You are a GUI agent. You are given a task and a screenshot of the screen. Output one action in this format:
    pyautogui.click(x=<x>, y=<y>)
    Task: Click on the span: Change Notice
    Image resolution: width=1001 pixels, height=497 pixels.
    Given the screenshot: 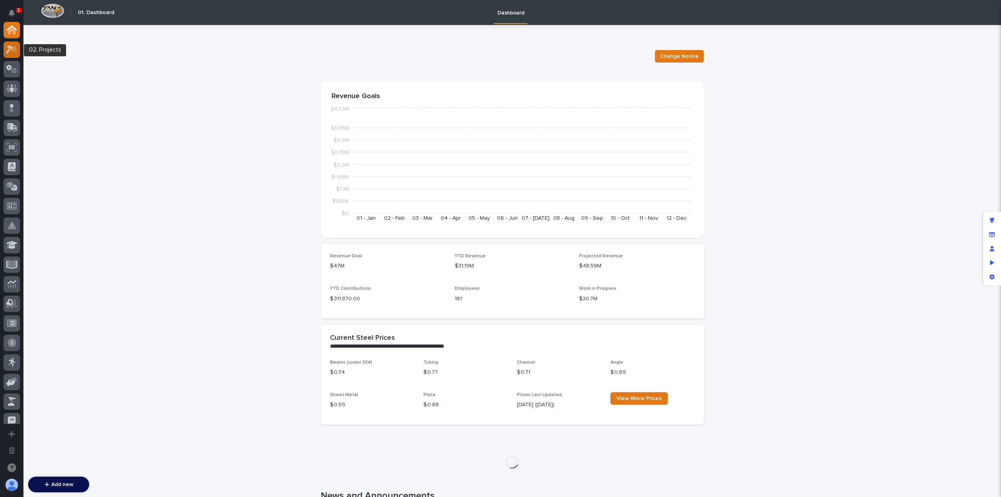 What is the action you would take?
    pyautogui.click(x=679, y=56)
    